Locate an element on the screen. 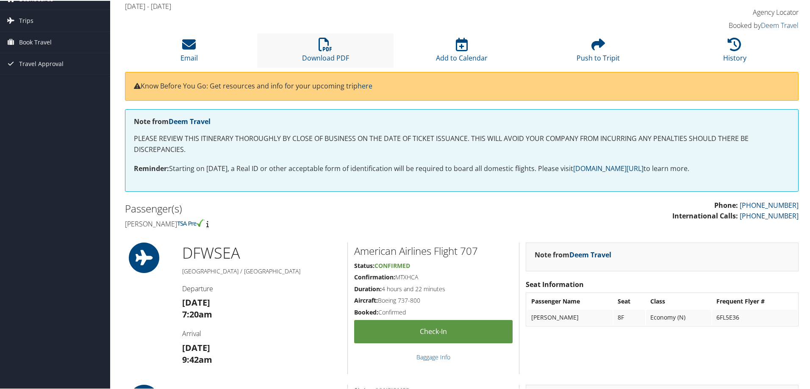 The width and height of the screenshot is (810, 389). th: Class is located at coordinates (679, 301).